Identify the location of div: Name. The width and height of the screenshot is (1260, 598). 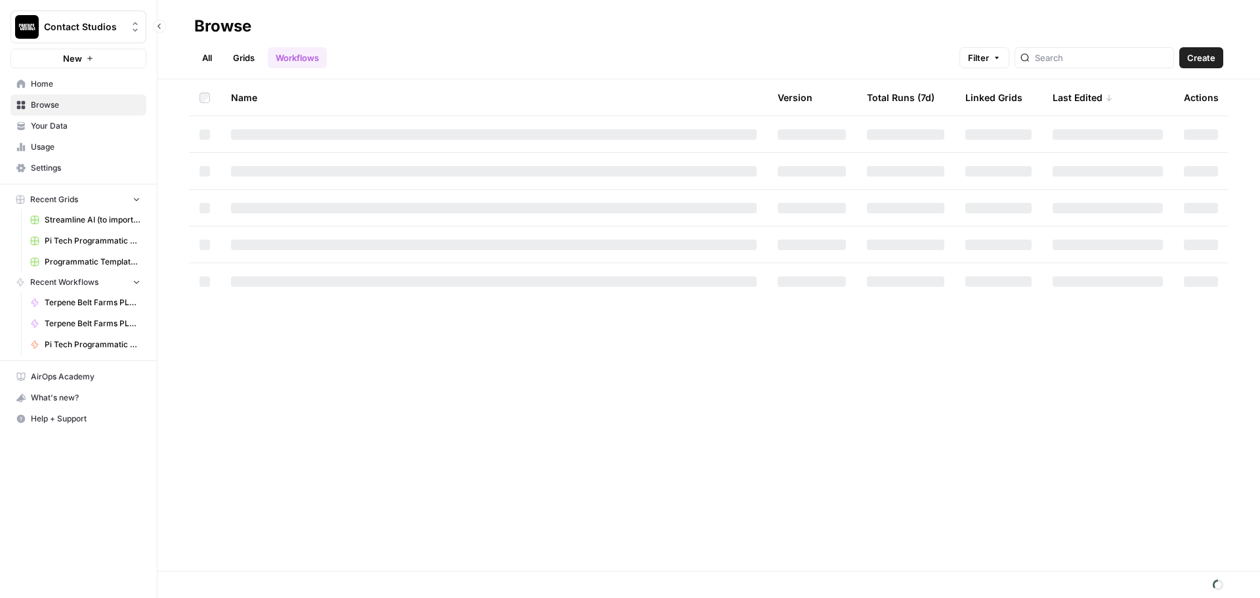
(493, 97).